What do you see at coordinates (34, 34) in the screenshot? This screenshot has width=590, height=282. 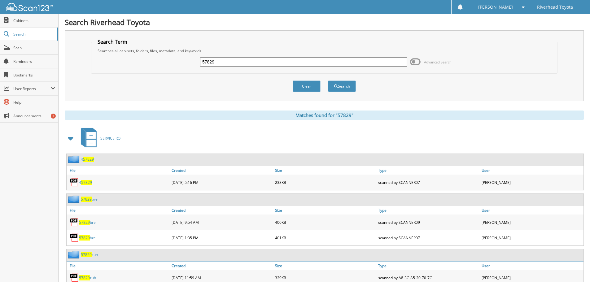 I see `span: Search` at bounding box center [34, 34].